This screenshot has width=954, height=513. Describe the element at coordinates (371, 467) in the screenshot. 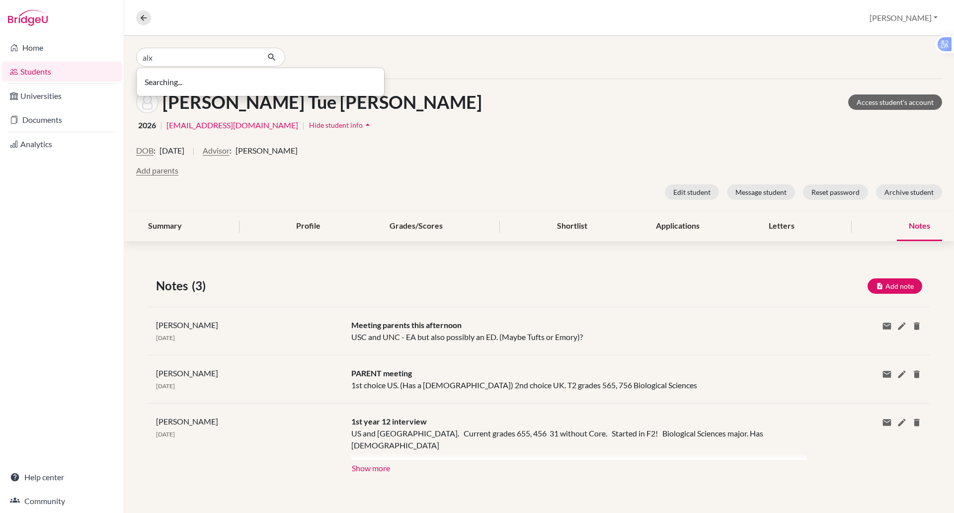

I see `button: Show more` at that location.